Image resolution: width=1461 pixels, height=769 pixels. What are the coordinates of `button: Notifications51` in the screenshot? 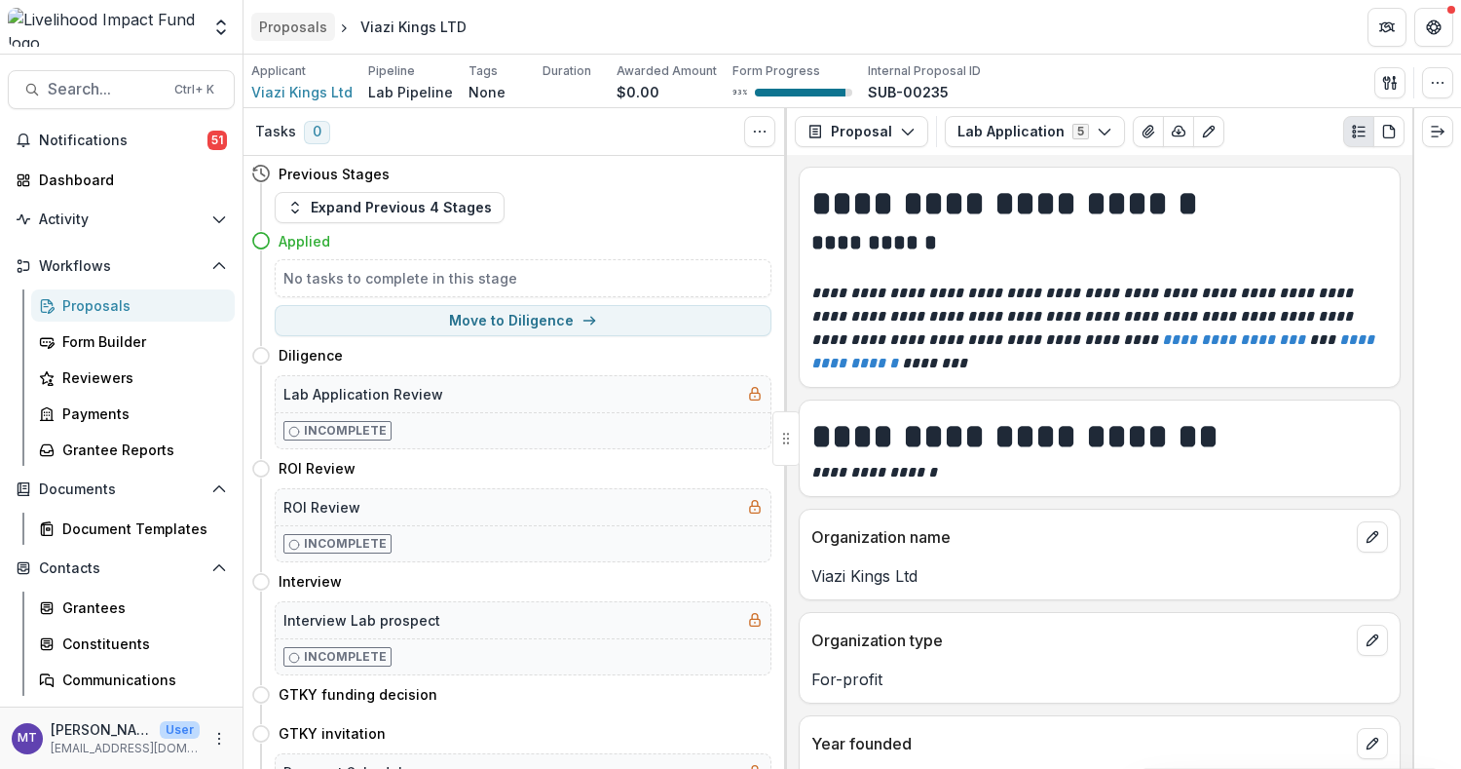 It's located at (121, 140).